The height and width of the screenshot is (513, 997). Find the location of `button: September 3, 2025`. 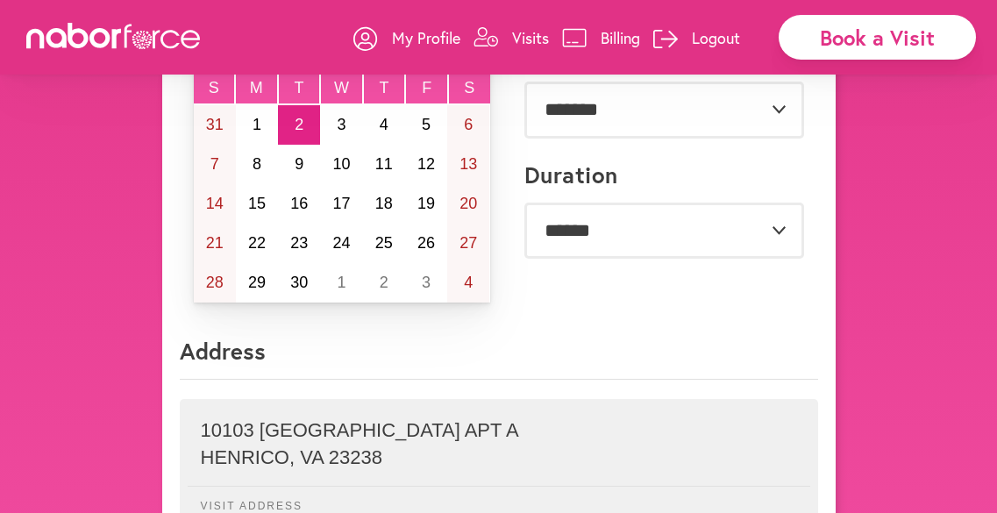

button: September 3, 2025 is located at coordinates (341, 124).